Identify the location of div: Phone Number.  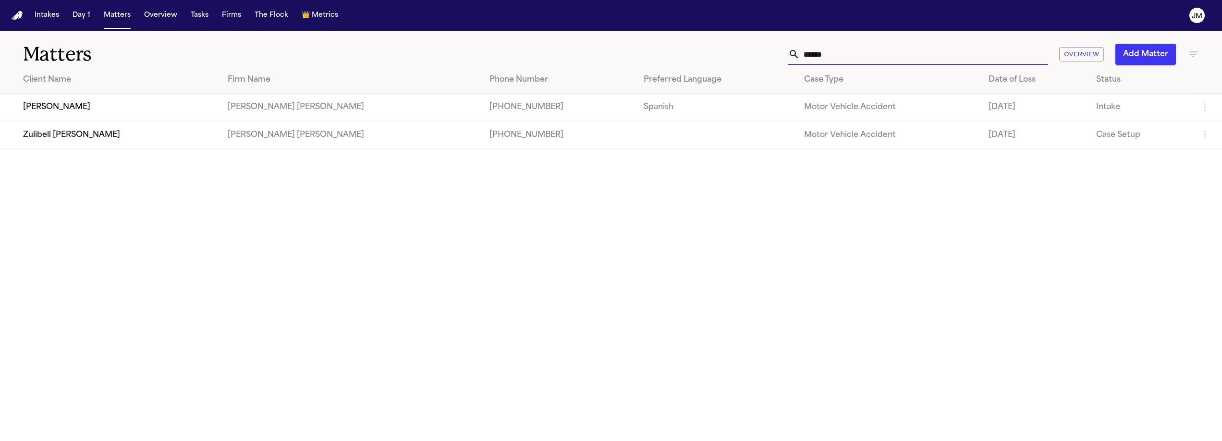
(559, 80).